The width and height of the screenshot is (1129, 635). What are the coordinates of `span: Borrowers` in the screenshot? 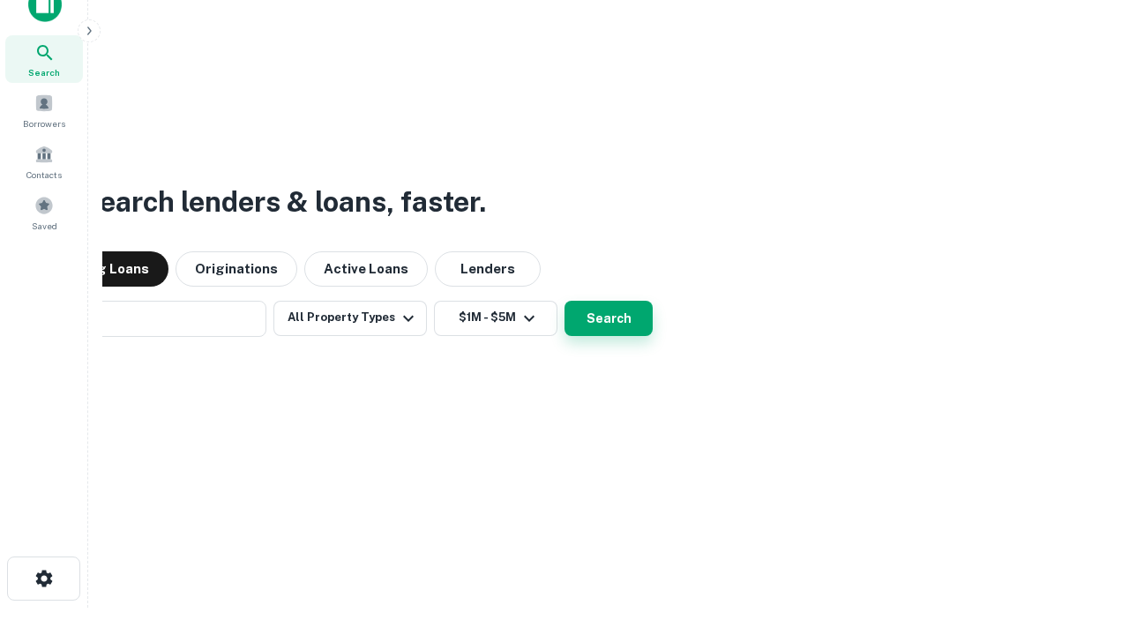 It's located at (44, 123).